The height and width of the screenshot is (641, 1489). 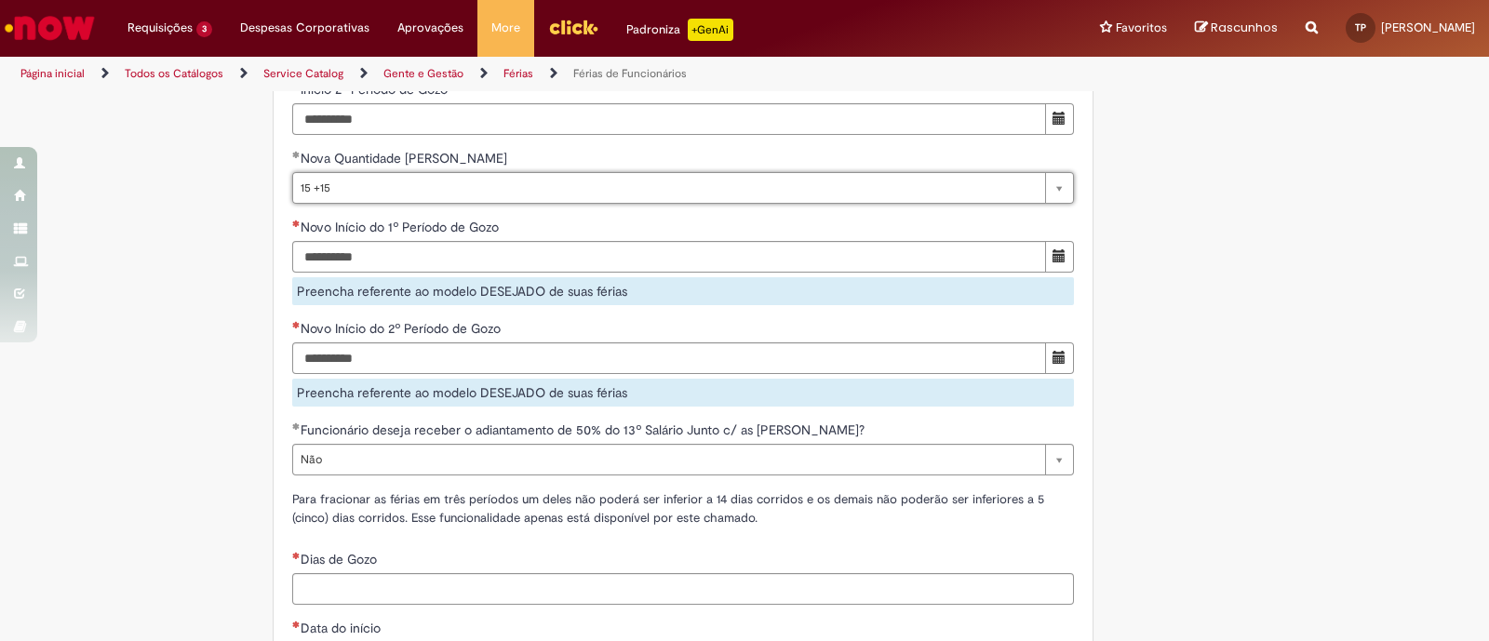 I want to click on span: Novo Início do 2º Período de Gozo, so click(x=402, y=329).